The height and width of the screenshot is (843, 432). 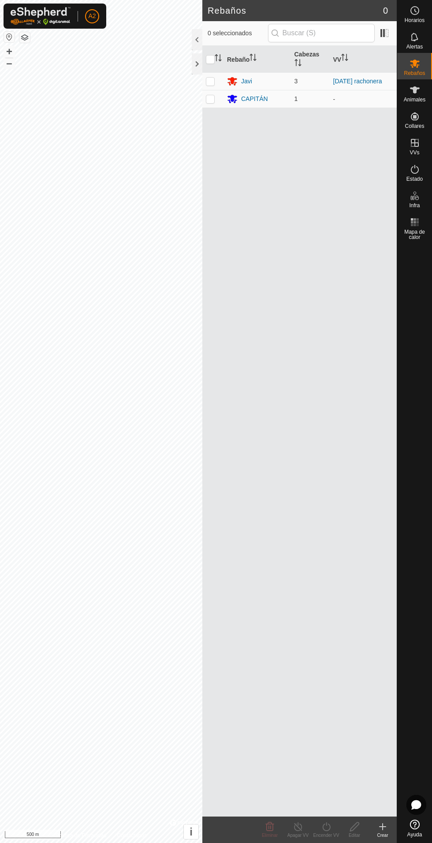 What do you see at coordinates (321, 33) in the screenshot?
I see `input: Buscar (S)` at bounding box center [321, 33].